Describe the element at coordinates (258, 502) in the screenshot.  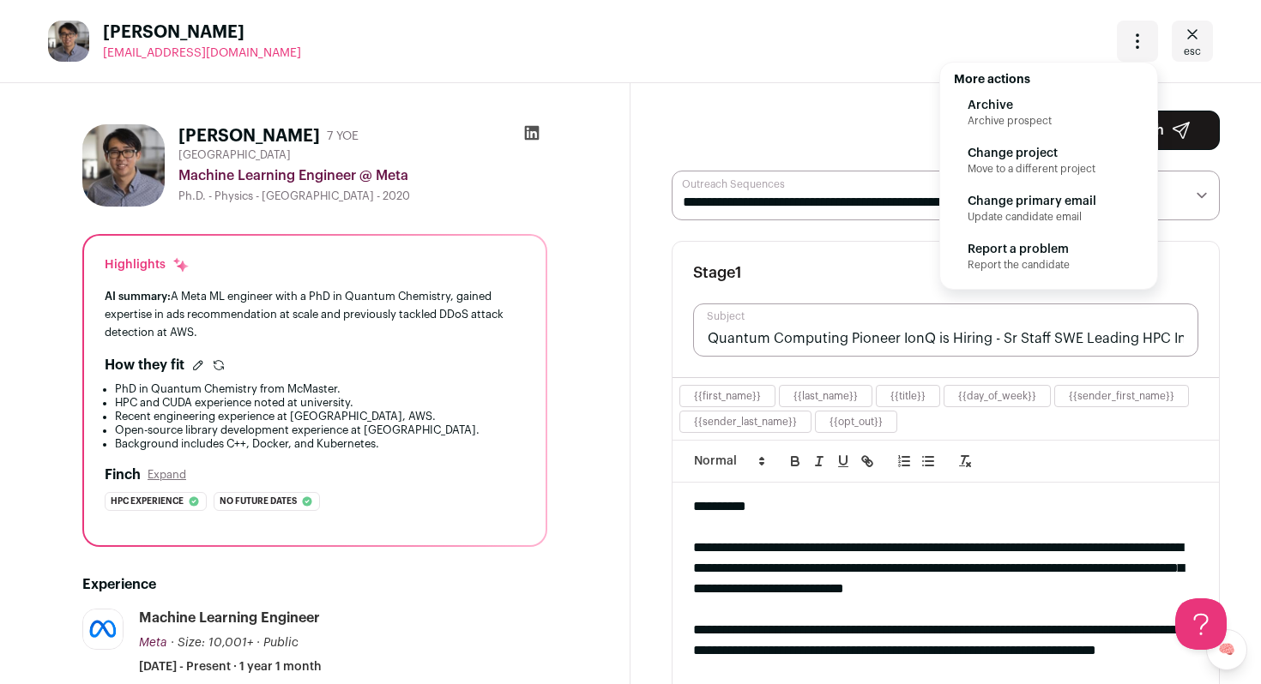
I see `span: No future dates` at that location.